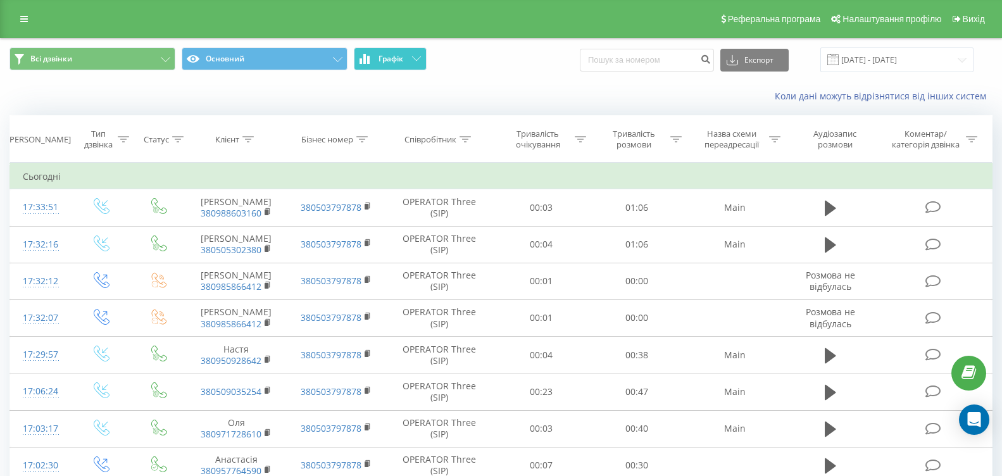 The image size is (1002, 476). What do you see at coordinates (231, 391) in the screenshot?
I see `a: 380509035254` at bounding box center [231, 391].